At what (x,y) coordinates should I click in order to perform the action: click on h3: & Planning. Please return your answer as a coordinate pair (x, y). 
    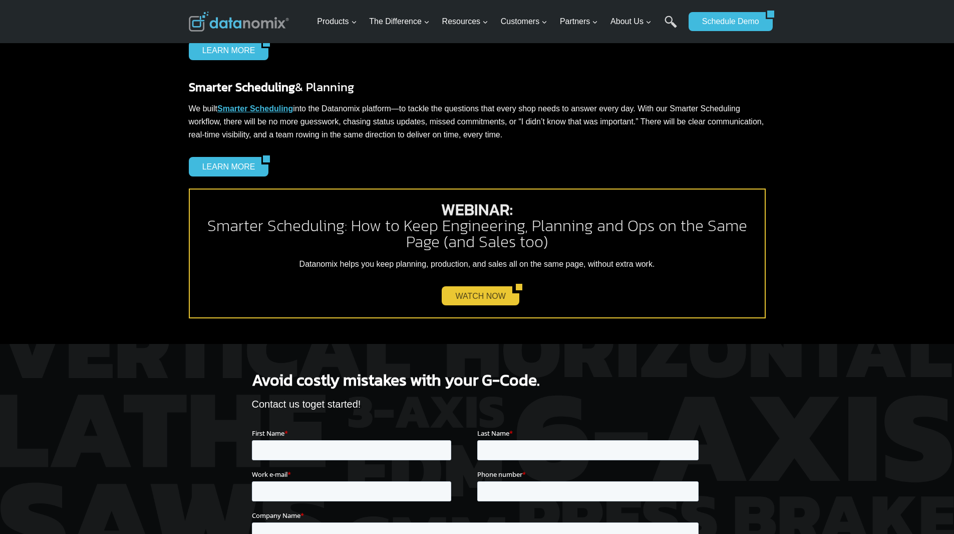
    Looking at the image, I should click on (477, 87).